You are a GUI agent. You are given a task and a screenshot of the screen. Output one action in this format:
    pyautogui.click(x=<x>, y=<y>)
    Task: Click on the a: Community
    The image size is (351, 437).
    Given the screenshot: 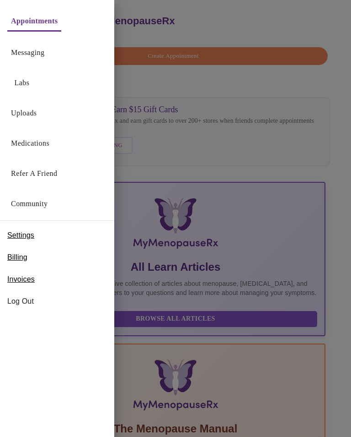 What is the action you would take?
    pyautogui.click(x=29, y=204)
    